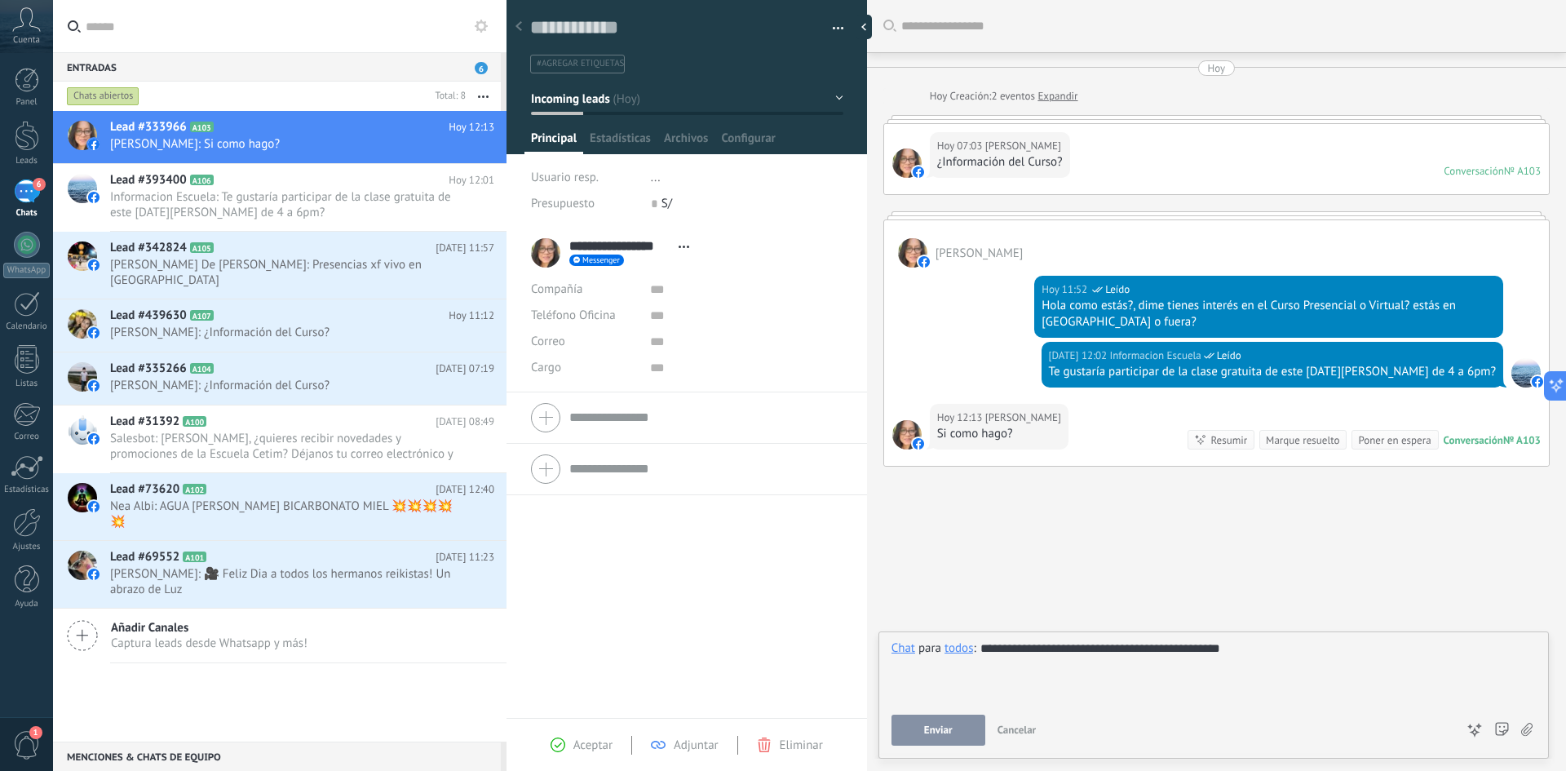  What do you see at coordinates (1394, 440) in the screenshot?
I see `div: Poner en espera` at bounding box center [1394, 440].